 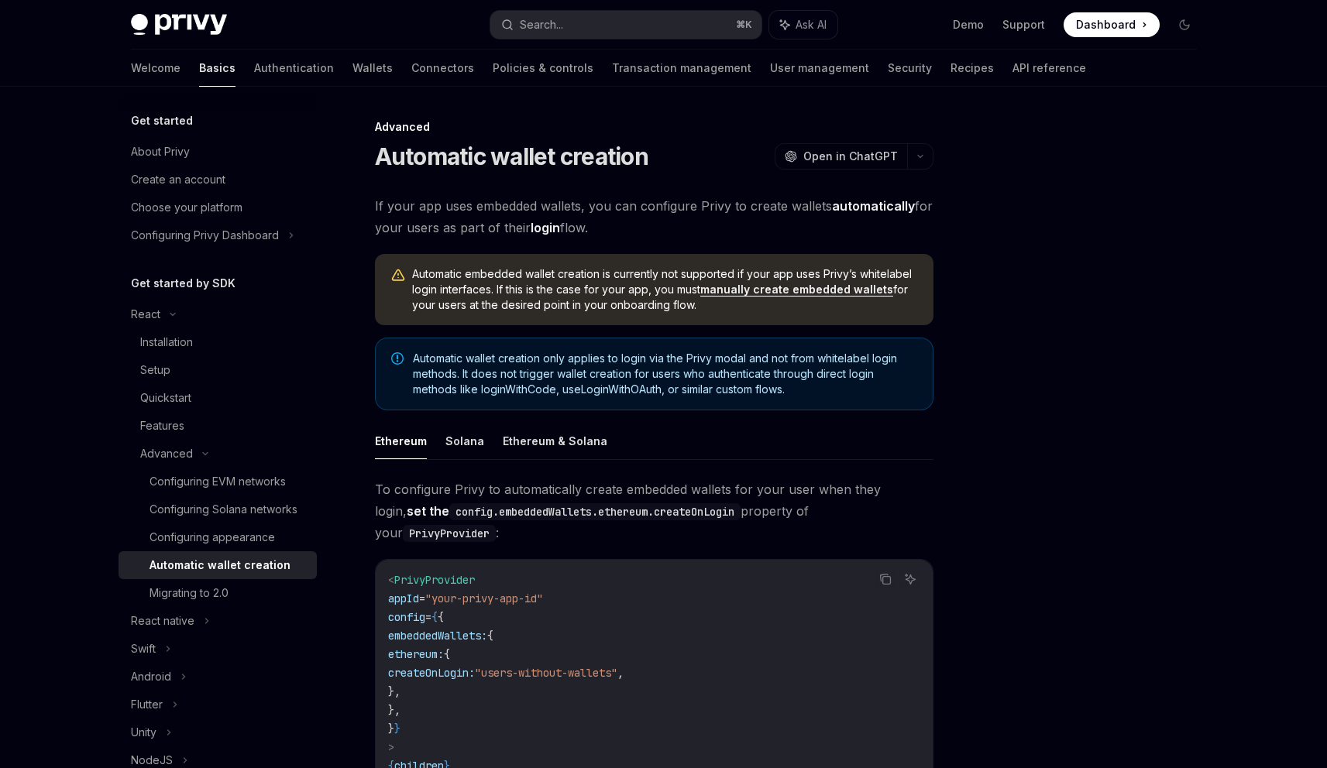 What do you see at coordinates (146, 315) in the screenshot?
I see `div: React` at bounding box center [146, 315].